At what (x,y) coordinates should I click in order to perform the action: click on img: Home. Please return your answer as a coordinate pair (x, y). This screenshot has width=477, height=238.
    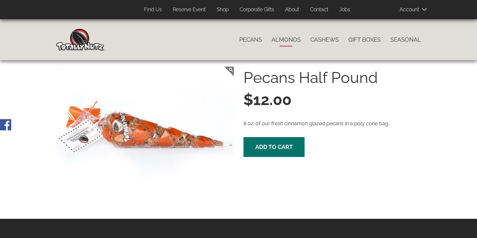
    Looking at the image, I should click on (80, 40).